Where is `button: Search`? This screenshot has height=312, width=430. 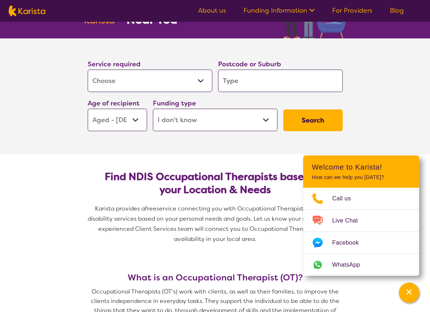 button: Search is located at coordinates (313, 120).